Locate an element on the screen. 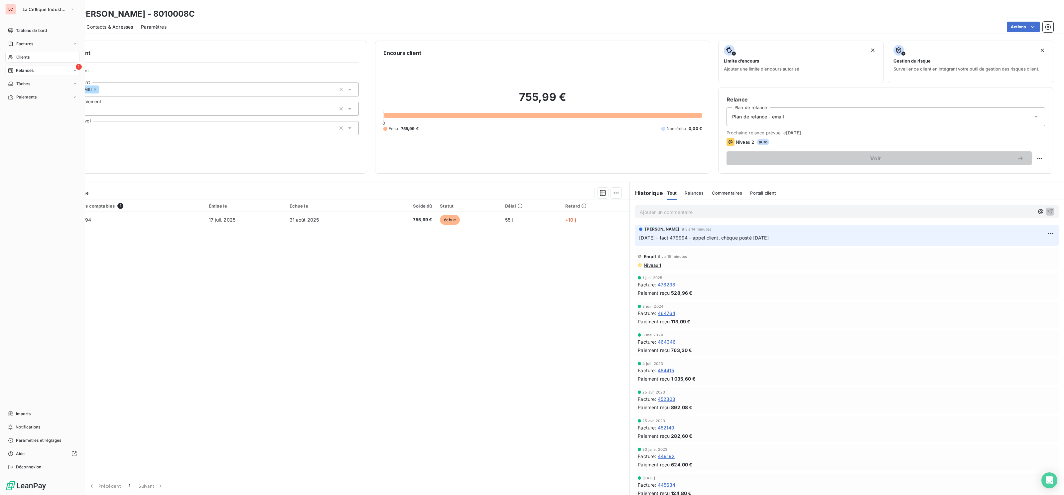 This screenshot has height=495, width=1064. span: Surveiller ce client en intégrant votre outil de gestion des risques client. is located at coordinates (966, 69).